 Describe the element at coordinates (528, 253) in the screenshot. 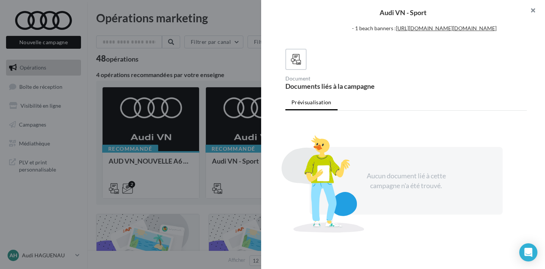

I see `div: Open Intercom Messenger` at that location.